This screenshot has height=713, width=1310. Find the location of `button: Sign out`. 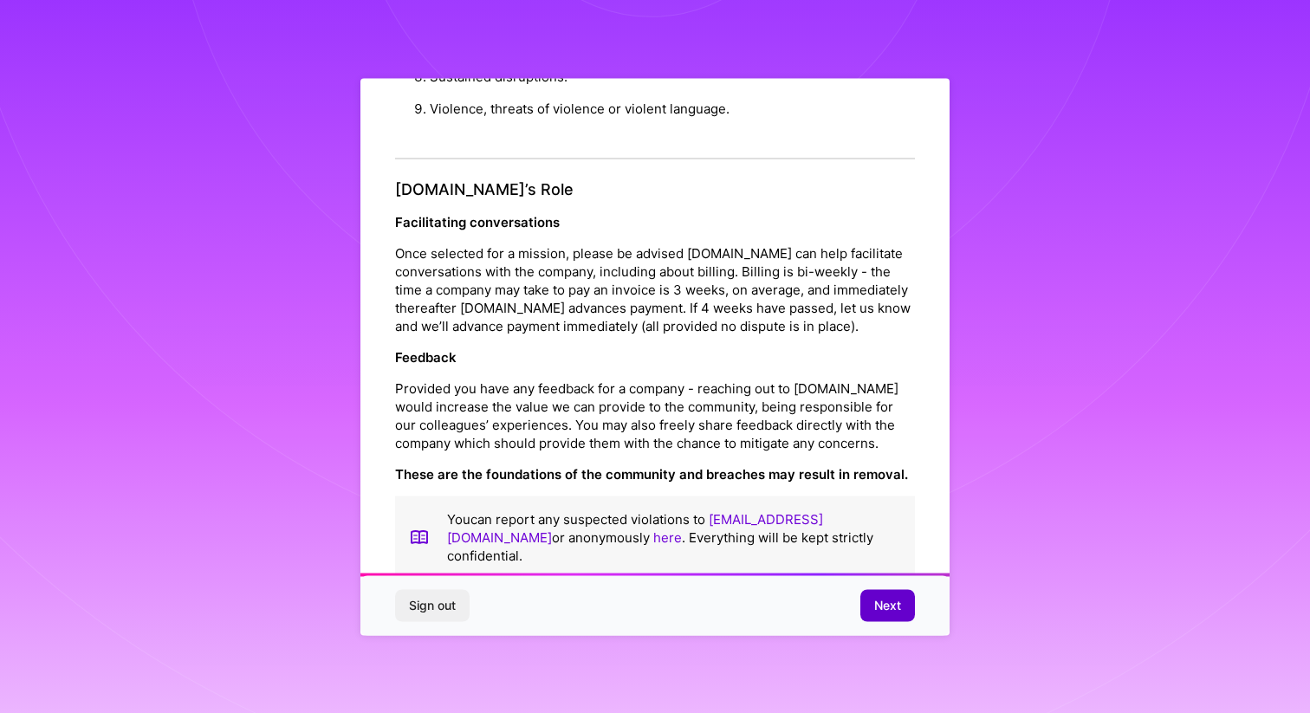

button: Sign out is located at coordinates (432, 606).